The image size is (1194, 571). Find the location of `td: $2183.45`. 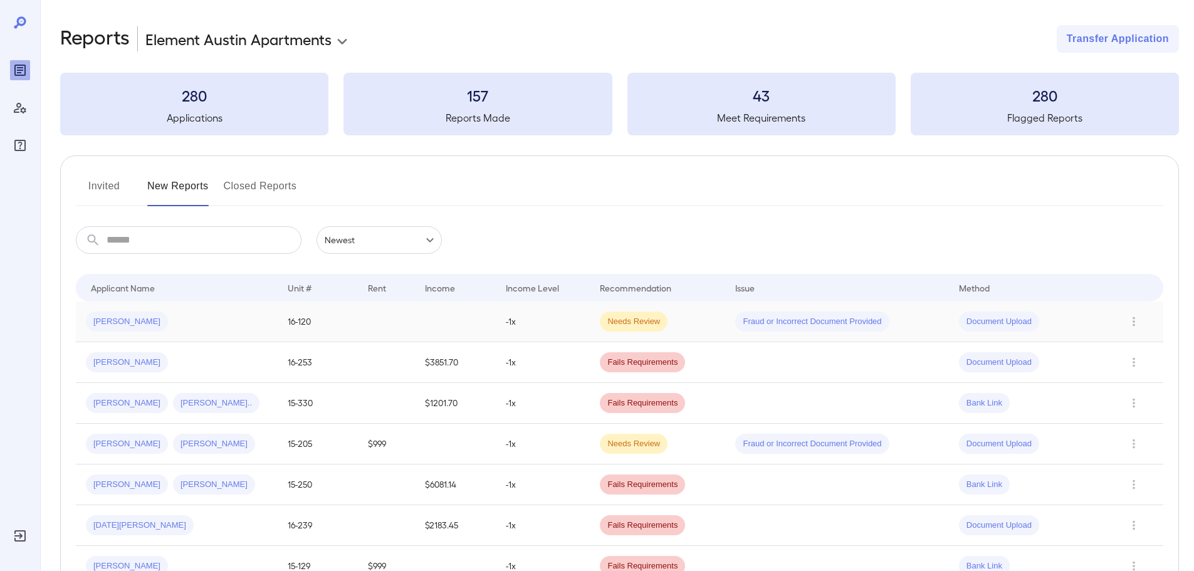

td: $2183.45 is located at coordinates (455, 525).